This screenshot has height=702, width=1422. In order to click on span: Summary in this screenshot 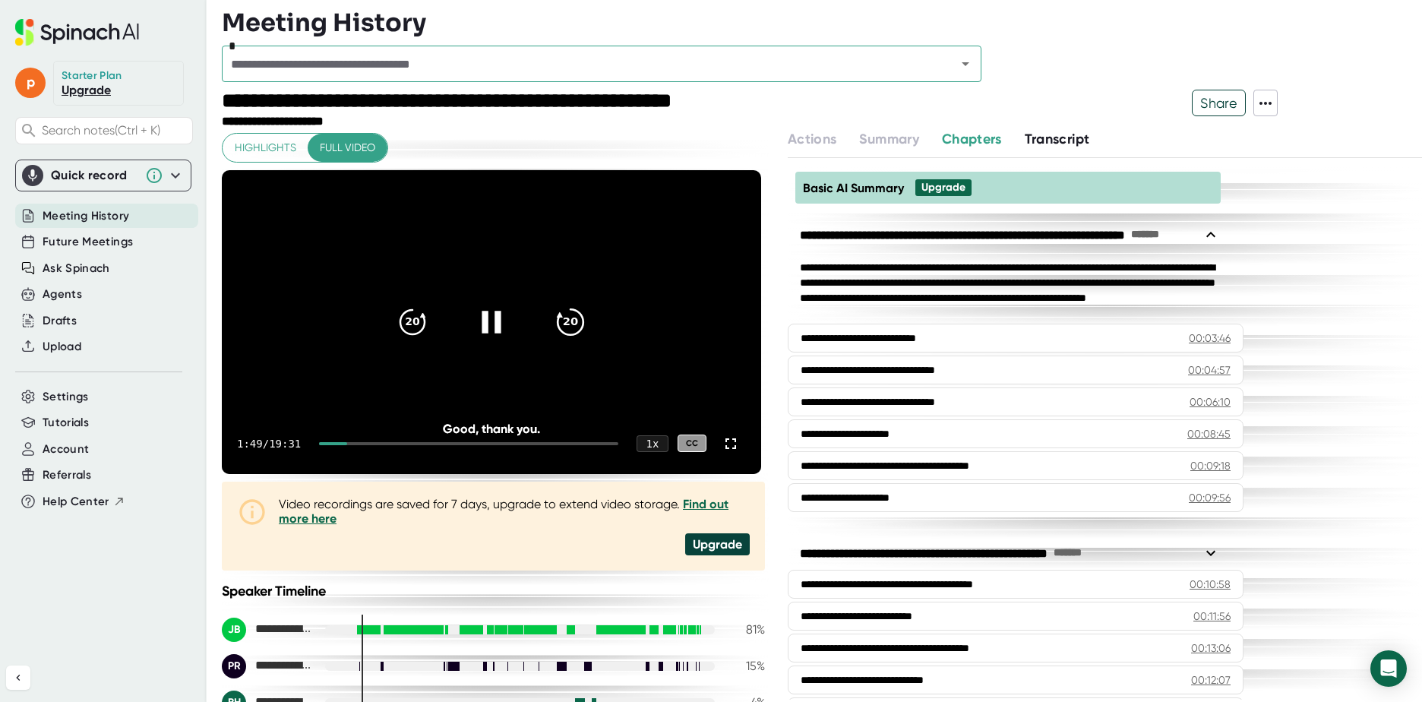, I will do `click(888, 139)`.